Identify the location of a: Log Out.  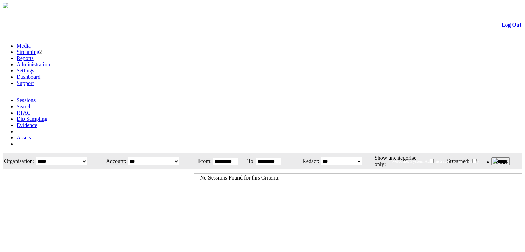
(511, 25).